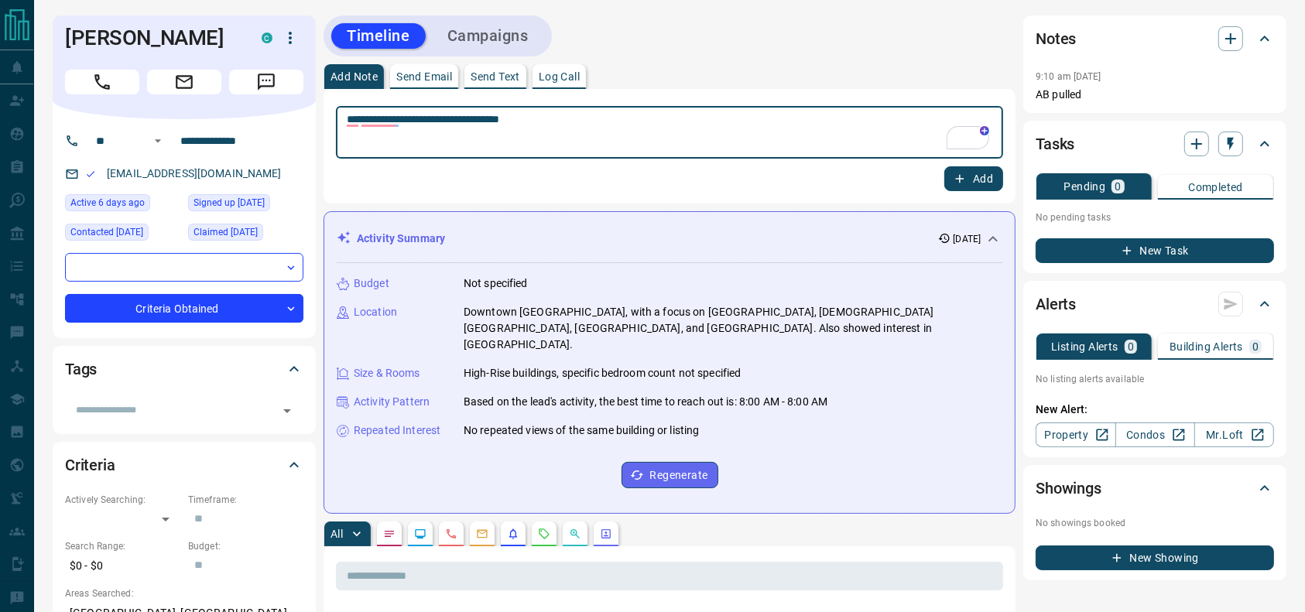 This screenshot has width=1305, height=612. Describe the element at coordinates (372, 283) in the screenshot. I see `p: Budget` at that location.